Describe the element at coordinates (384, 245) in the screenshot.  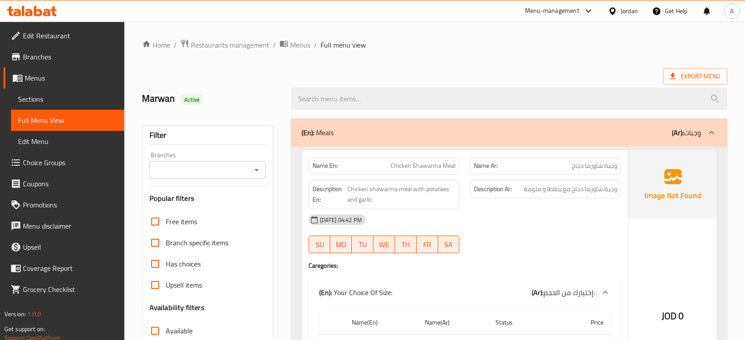
I see `span: WE` at that location.